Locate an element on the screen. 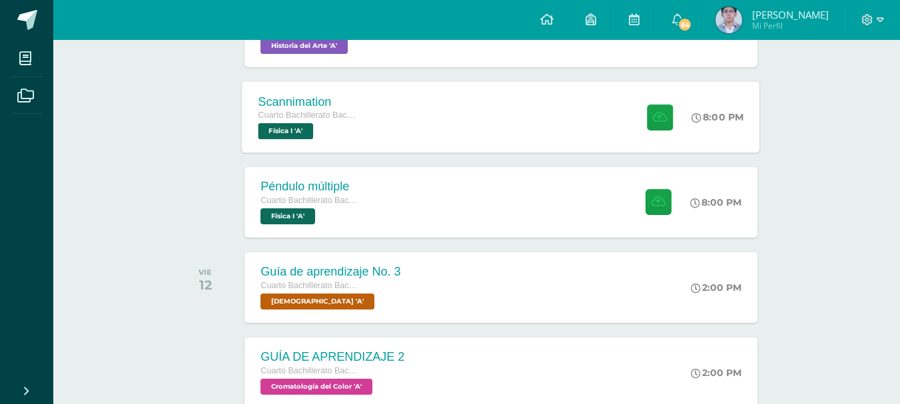 Image resolution: width=900 pixels, height=404 pixels. img: ad37f0eb6403c931f81e826407b65acb.png is located at coordinates (729, 20).